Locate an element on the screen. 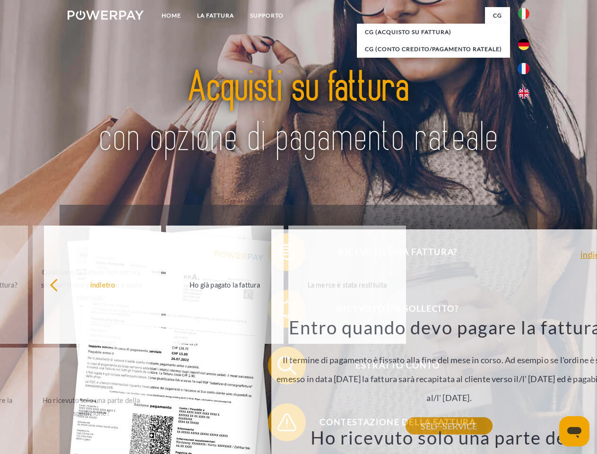 This screenshot has height=454, width=597. a: CG (Conto Credito/Pagamento rateale) is located at coordinates (433, 49).